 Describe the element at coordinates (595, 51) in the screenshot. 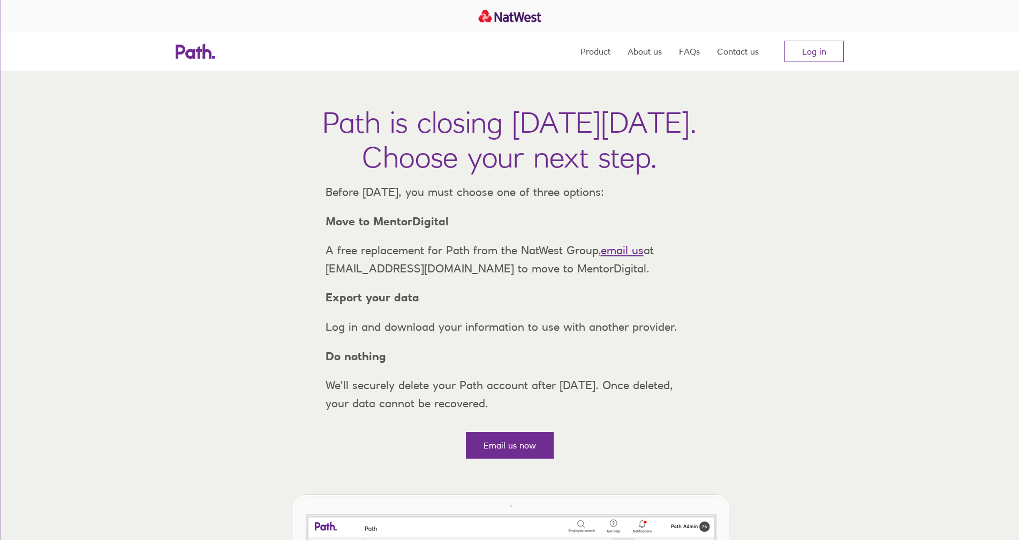

I see `a: Product` at that location.